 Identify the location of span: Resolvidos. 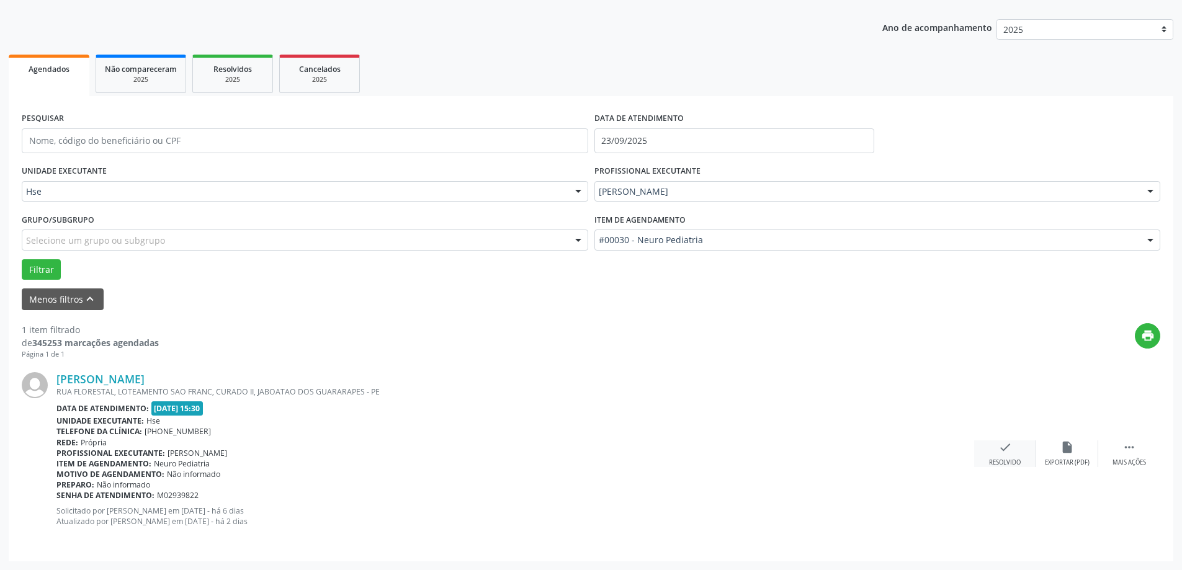
(233, 69).